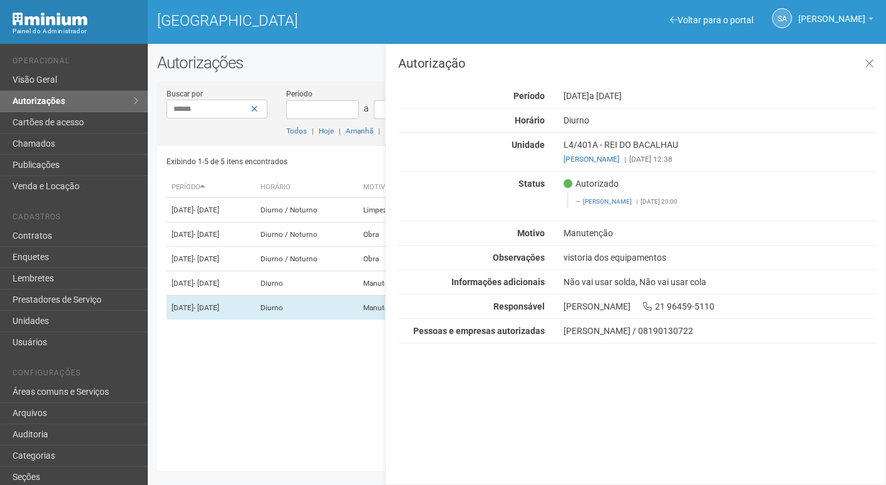 The image size is (886, 485). What do you see at coordinates (591, 184) in the screenshot?
I see `span: Autorizado` at bounding box center [591, 184].